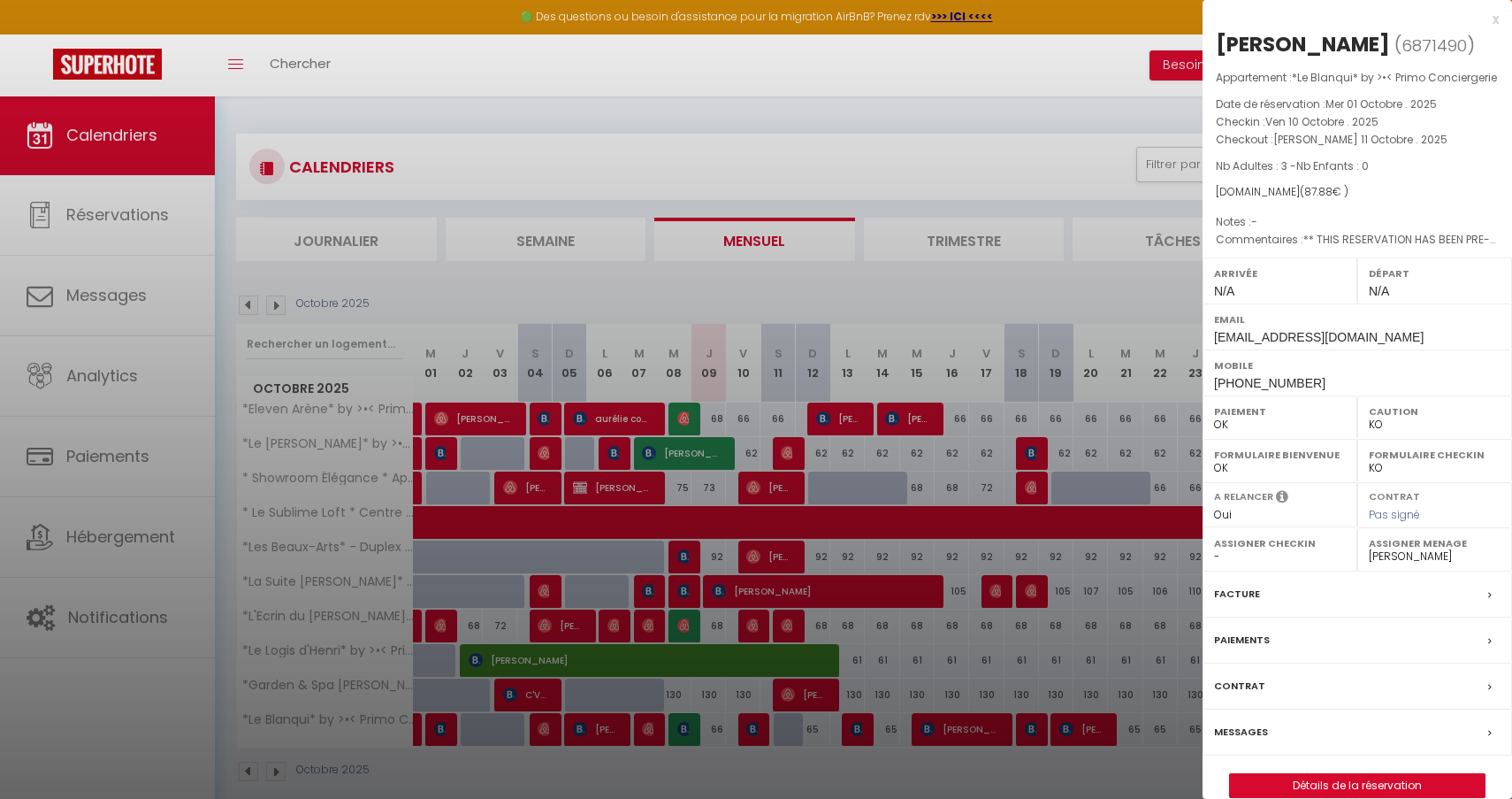 The width and height of the screenshot is (1512, 799). Describe the element at coordinates (1358, 104) in the screenshot. I see `p: Date de réservation :` at that location.